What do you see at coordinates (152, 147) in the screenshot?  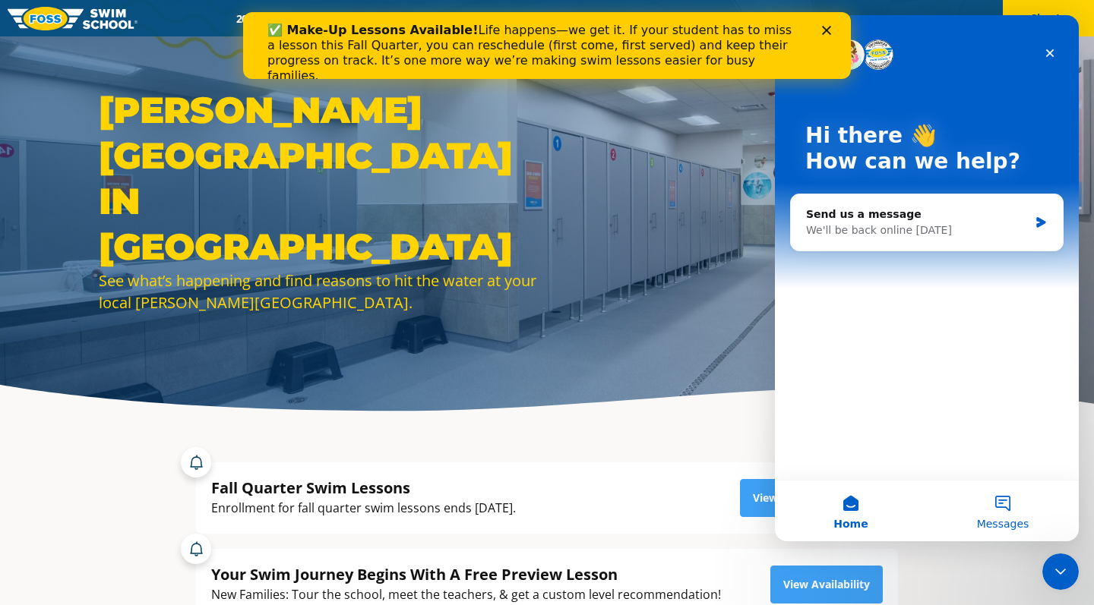 I see `p: How can we help?` at bounding box center [152, 147].